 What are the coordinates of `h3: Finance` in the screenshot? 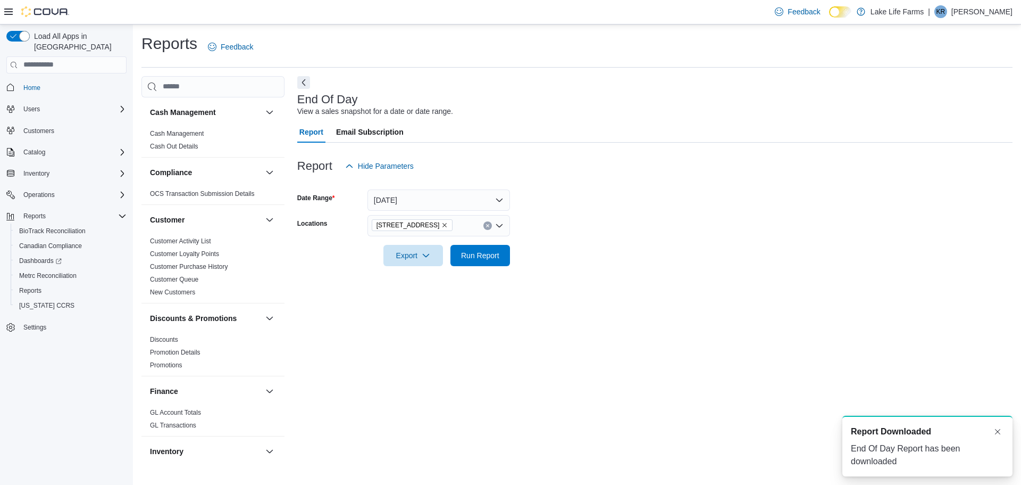 It's located at (164, 391).